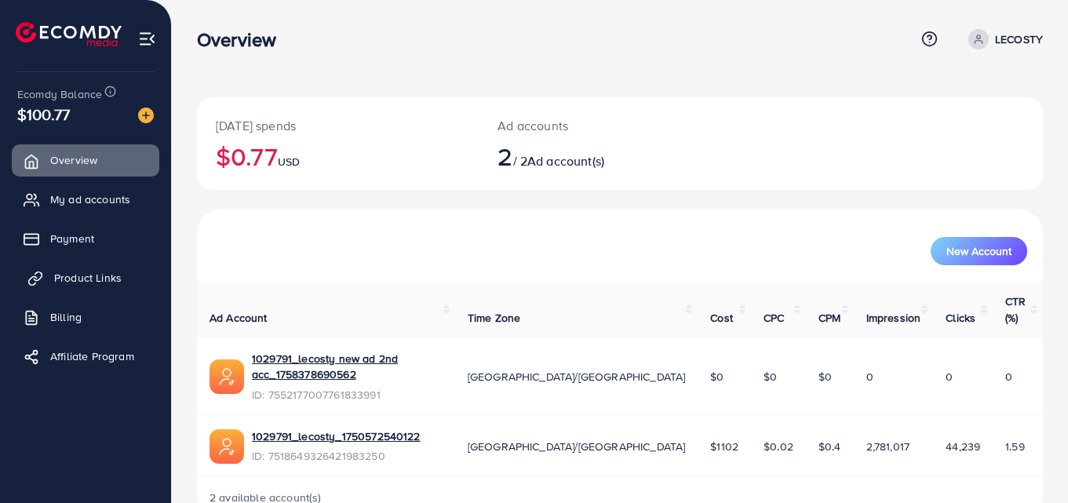  I want to click on h2: / 2, so click(585, 156).